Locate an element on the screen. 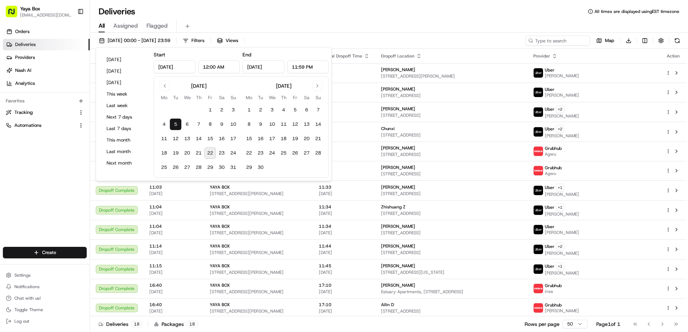  span: Automations is located at coordinates (28, 126).